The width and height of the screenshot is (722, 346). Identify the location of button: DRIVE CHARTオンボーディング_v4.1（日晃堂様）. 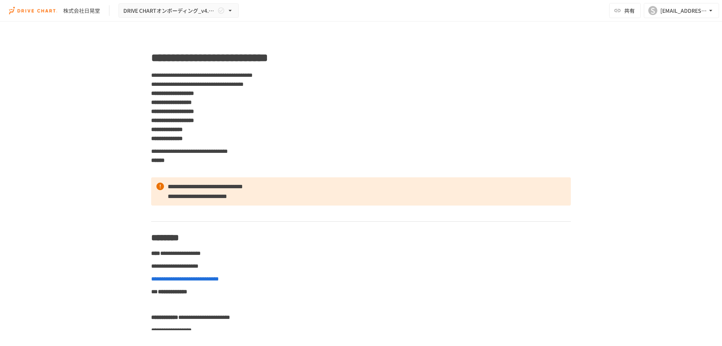
(179, 11).